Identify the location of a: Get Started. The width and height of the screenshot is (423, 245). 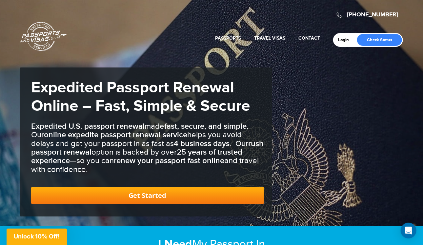
(148, 196).